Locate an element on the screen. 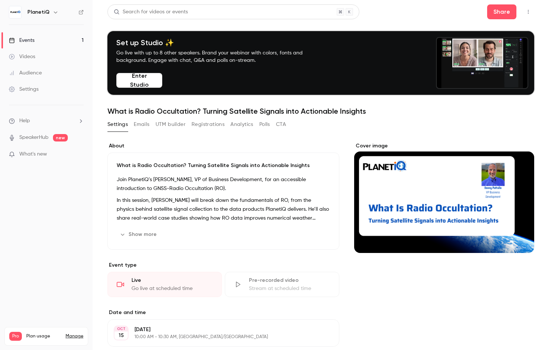 This screenshot has width=549, height=350. label: Date and time is located at coordinates (223, 313).